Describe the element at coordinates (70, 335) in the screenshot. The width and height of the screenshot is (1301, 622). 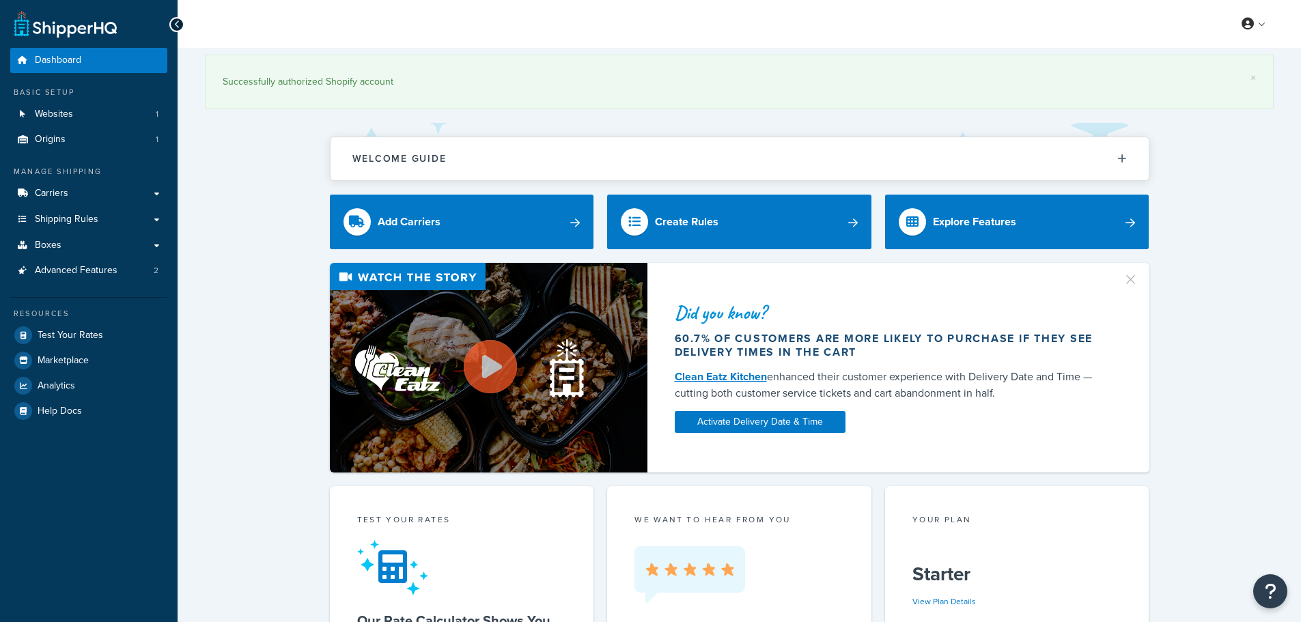
I see `span: Test Your Rates` at that location.